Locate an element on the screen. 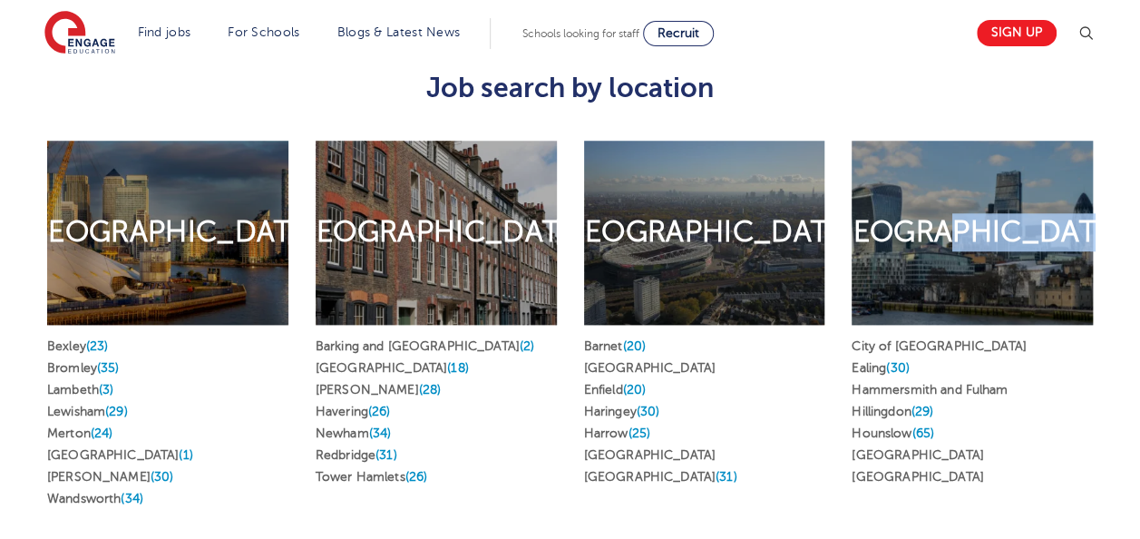 The image size is (1140, 539). a: Sign up is located at coordinates (1017, 33).